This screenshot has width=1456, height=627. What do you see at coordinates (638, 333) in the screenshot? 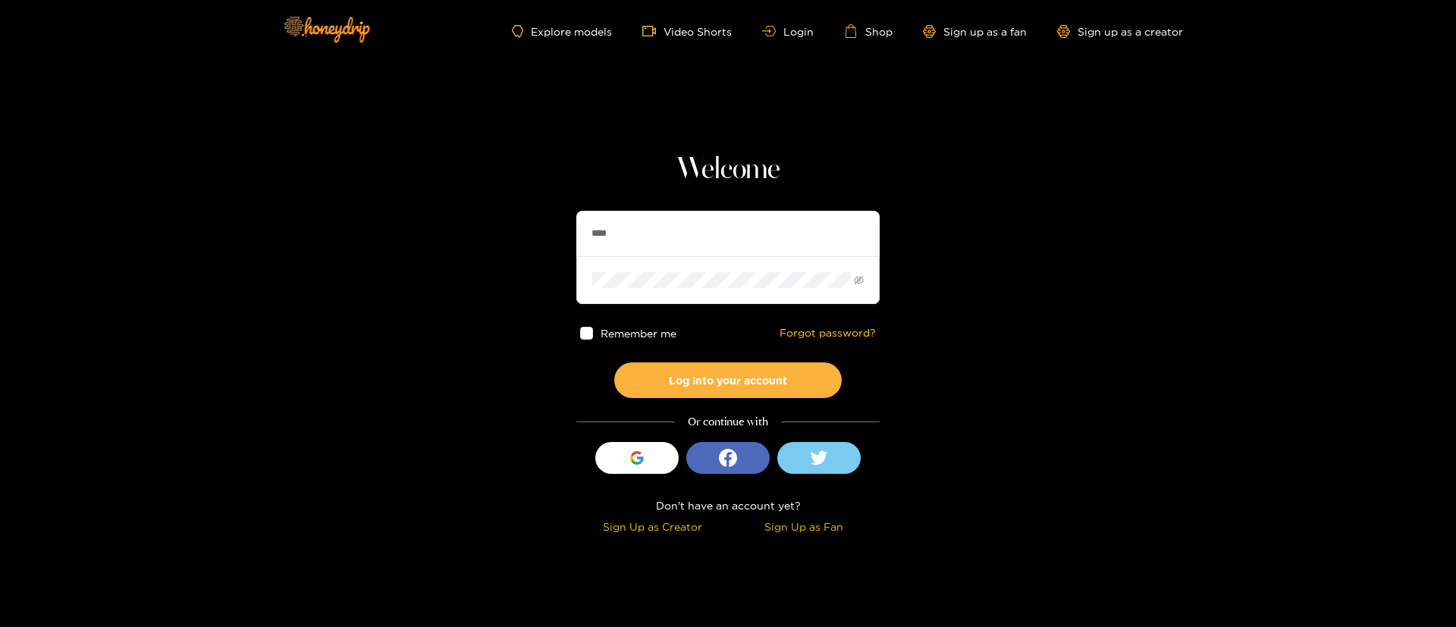
I see `span: Remember me` at bounding box center [638, 333].